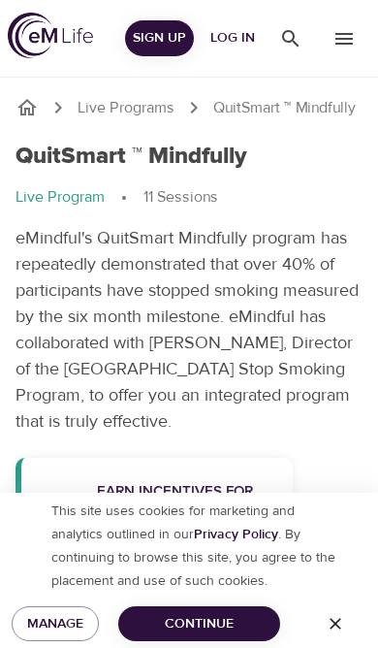 The image size is (378, 648). What do you see at coordinates (284, 108) in the screenshot?
I see `p: QuitSmart ™ Mindfully` at bounding box center [284, 108].